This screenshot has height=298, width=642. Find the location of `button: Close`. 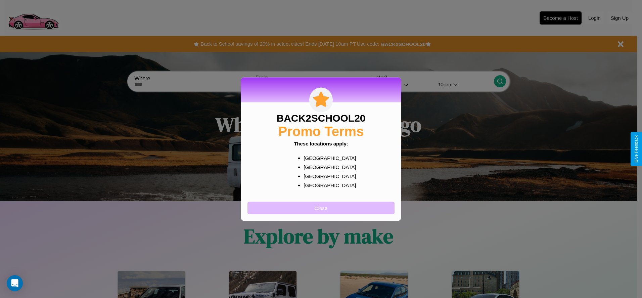

button: Close is located at coordinates (321, 208).